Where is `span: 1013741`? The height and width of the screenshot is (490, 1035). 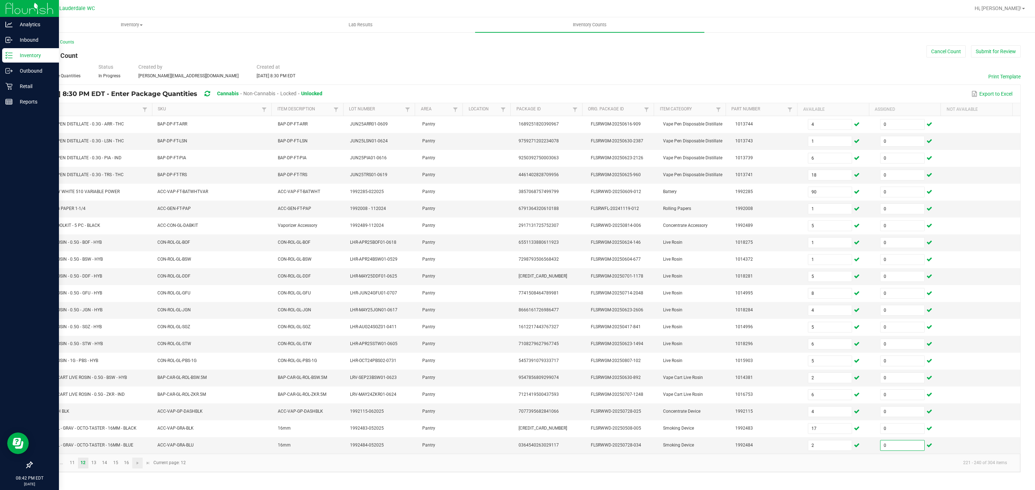
span: 1013741 is located at coordinates (744, 175).